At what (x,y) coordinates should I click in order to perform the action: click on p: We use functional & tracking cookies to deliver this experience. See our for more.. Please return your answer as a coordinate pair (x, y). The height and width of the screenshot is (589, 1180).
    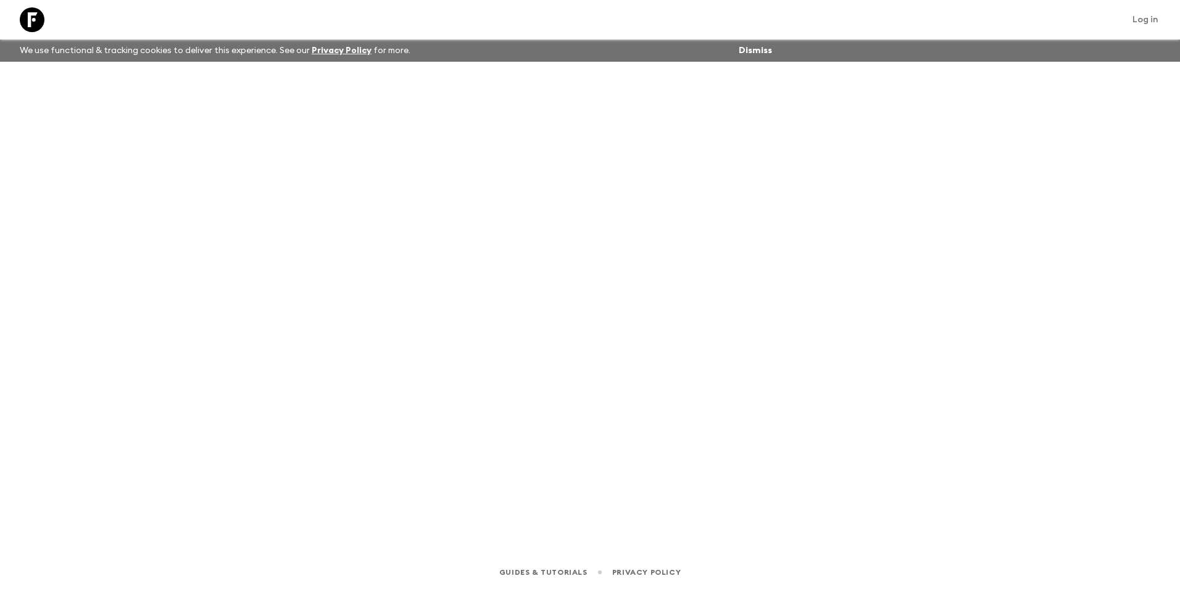
    Looking at the image, I should click on (215, 51).